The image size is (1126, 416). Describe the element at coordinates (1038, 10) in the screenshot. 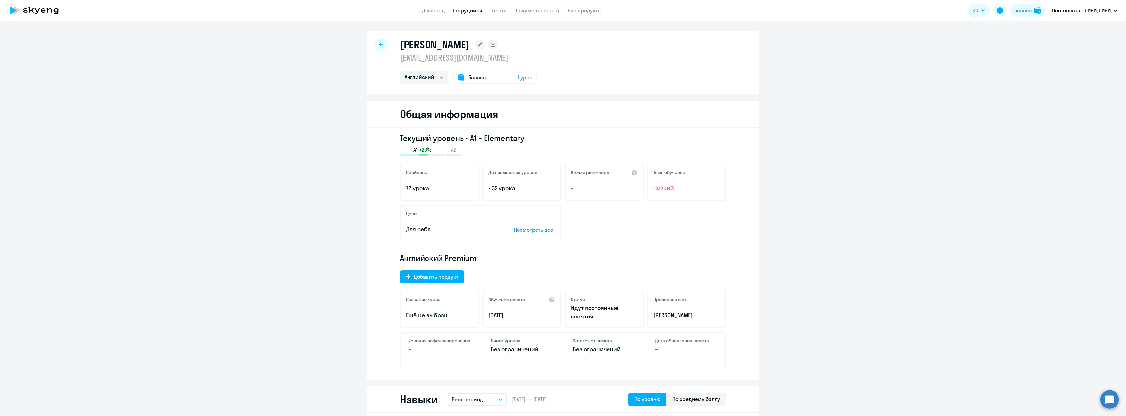

I see `img: balance` at that location.